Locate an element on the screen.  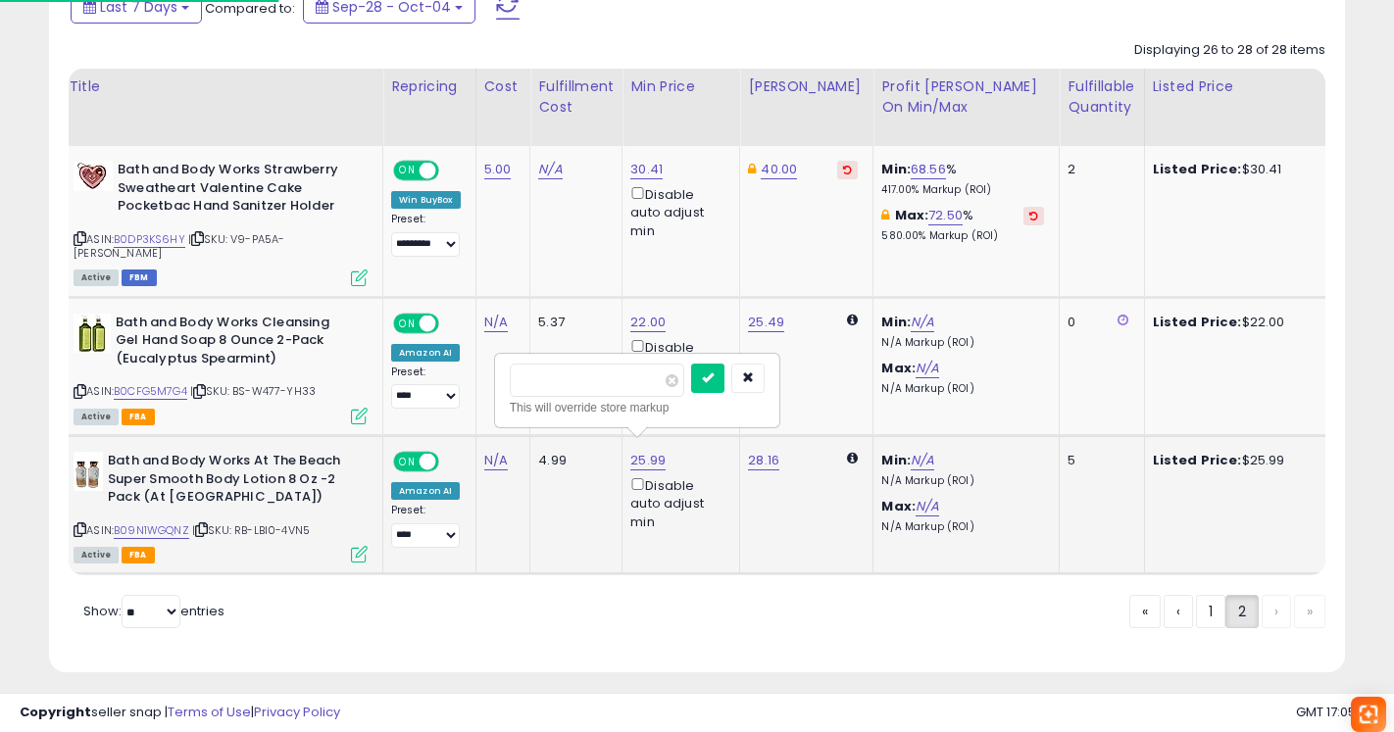
p: 580.00% Markup (ROI) is located at coordinates (963, 236).